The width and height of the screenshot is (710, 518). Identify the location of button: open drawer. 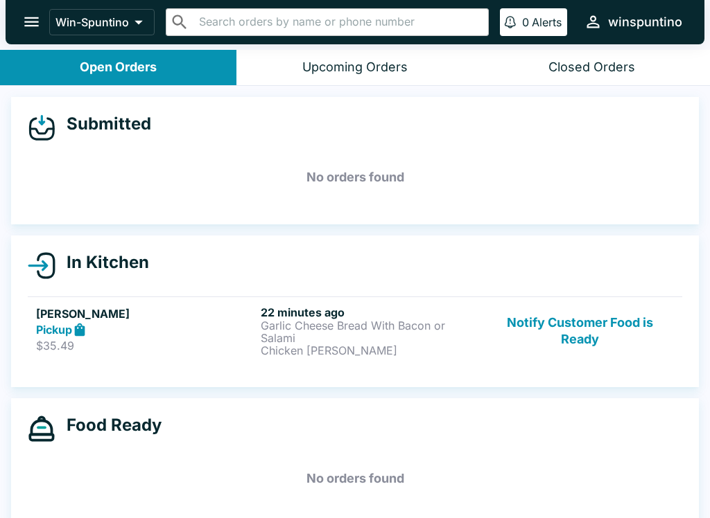
(31, 21).